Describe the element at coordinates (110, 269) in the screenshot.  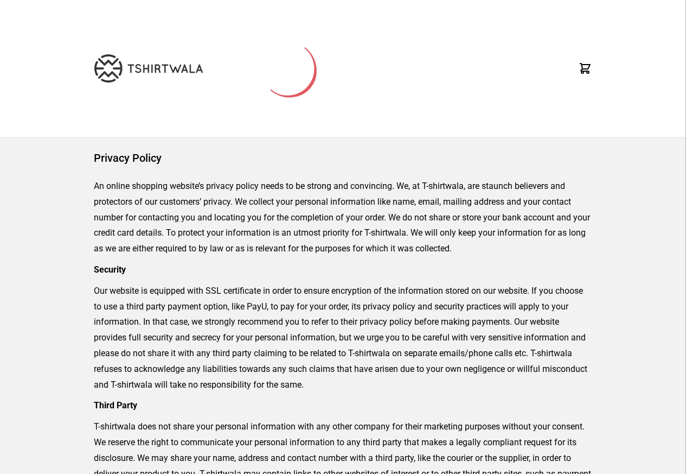
I see `strong: Security` at that location.